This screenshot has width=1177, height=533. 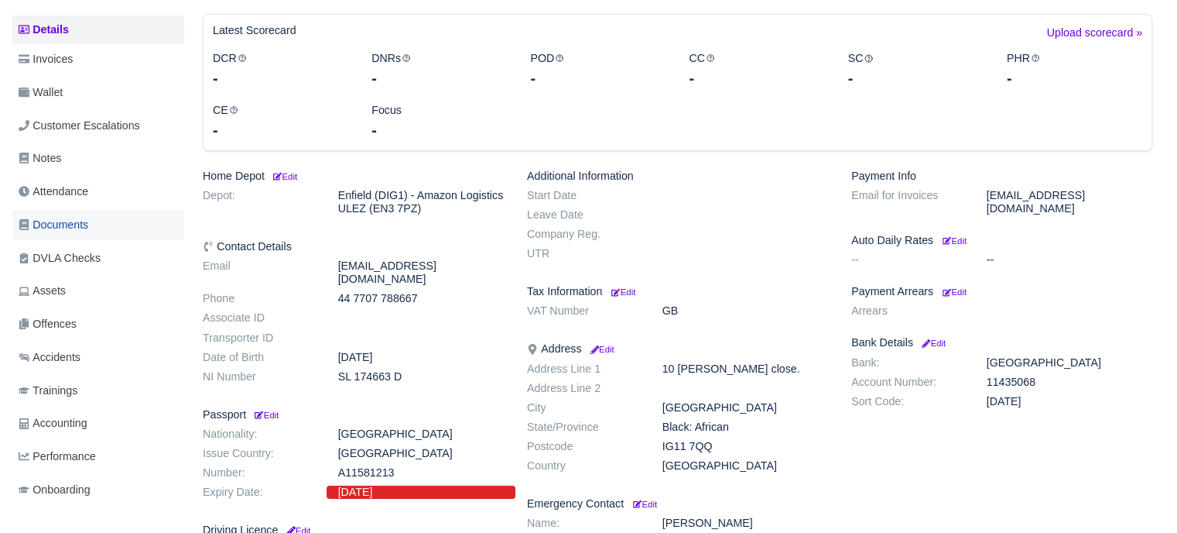 I want to click on dd: Black: African, so click(x=745, y=427).